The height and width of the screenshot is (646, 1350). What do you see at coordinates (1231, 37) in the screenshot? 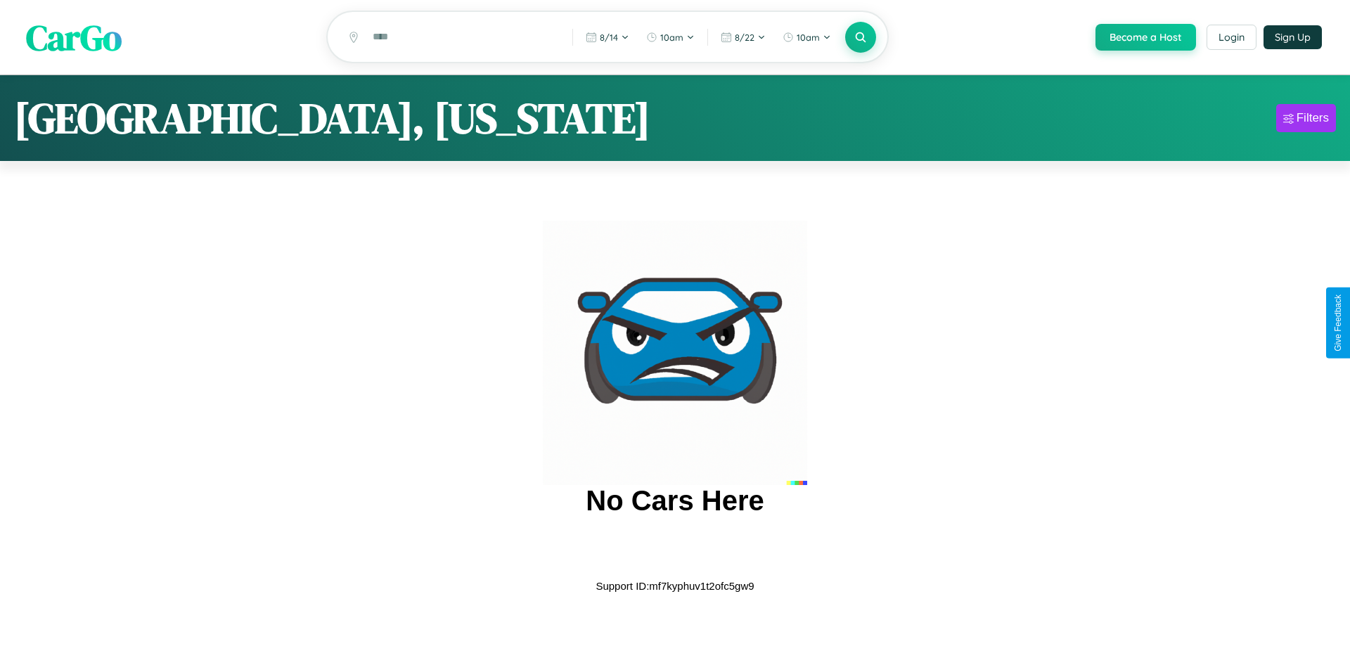
I see `button: Login` at bounding box center [1231, 37].